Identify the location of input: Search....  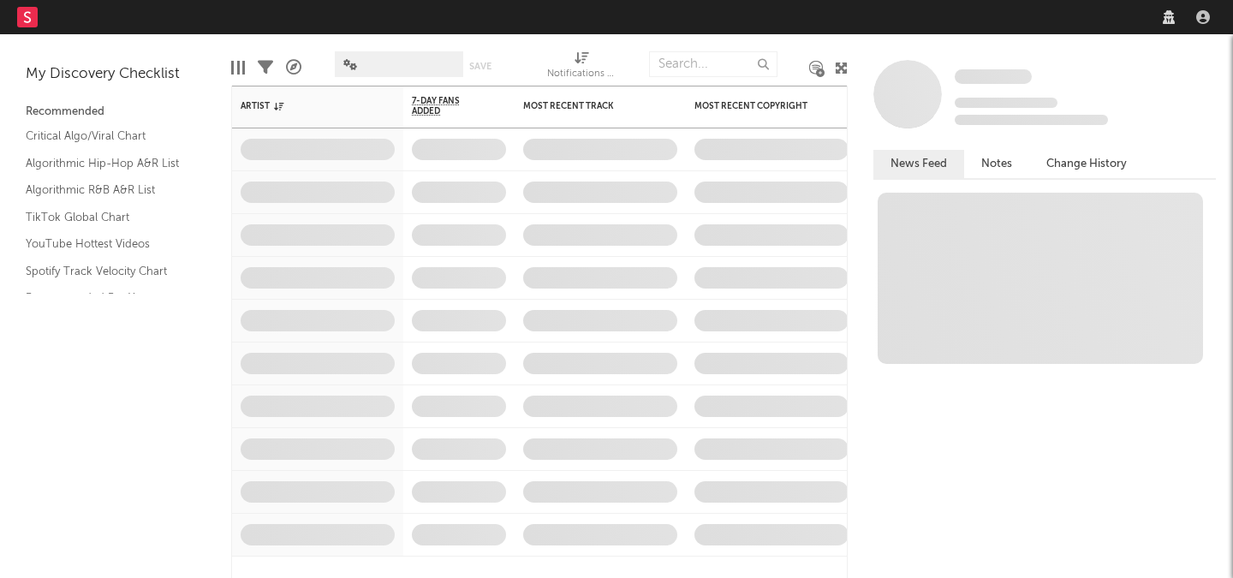
(713, 64).